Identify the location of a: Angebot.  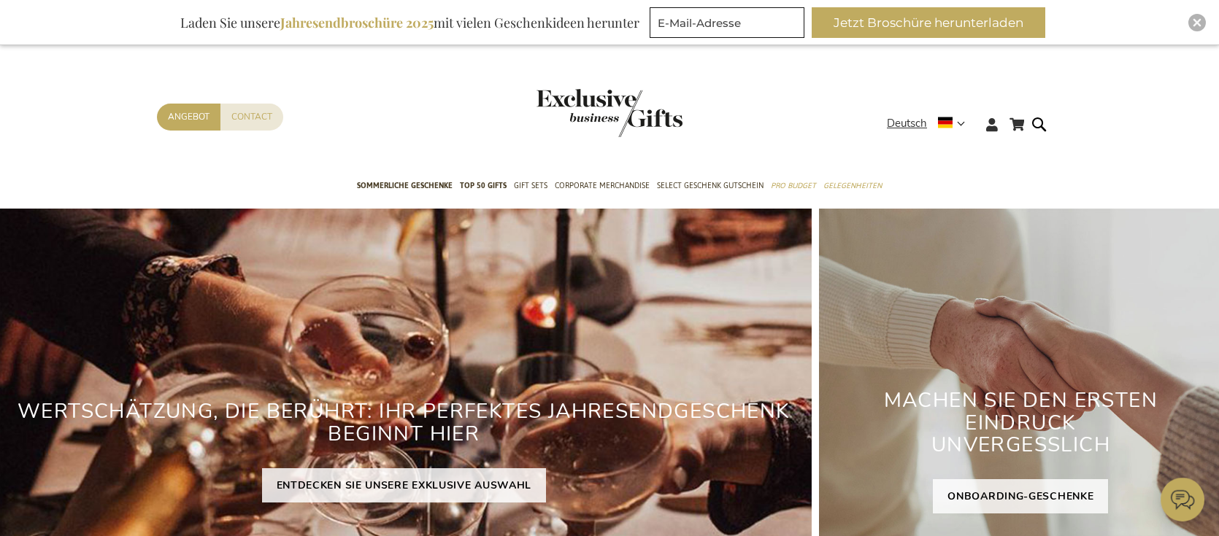
(188, 117).